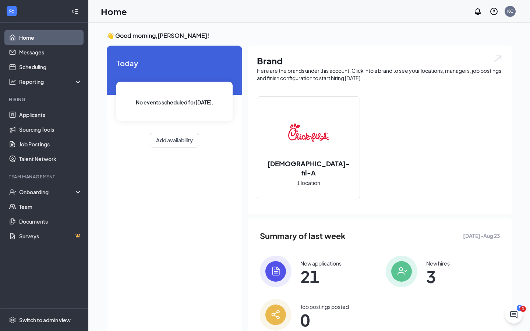 Image resolution: width=530 pixels, height=331 pixels. Describe the element at coordinates (523, 309) in the screenshot. I see `span: 1` at that location.